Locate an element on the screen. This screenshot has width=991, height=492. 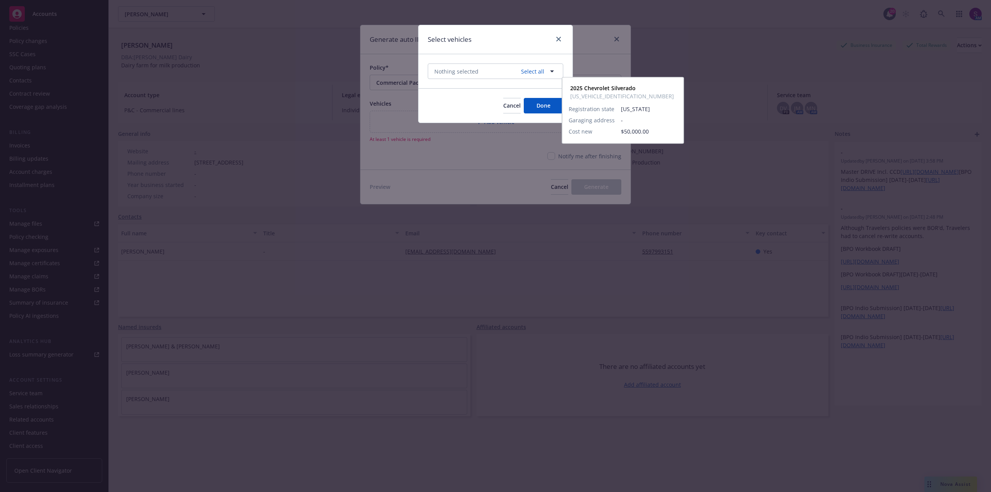
h1: Select vehicles is located at coordinates (450, 40).